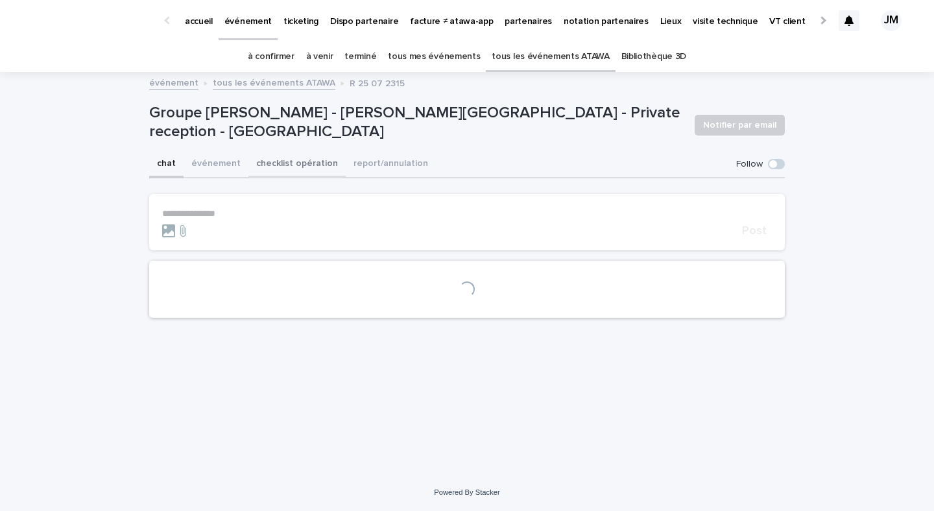 The image size is (934, 511). I want to click on button: report/annulation, so click(390, 165).